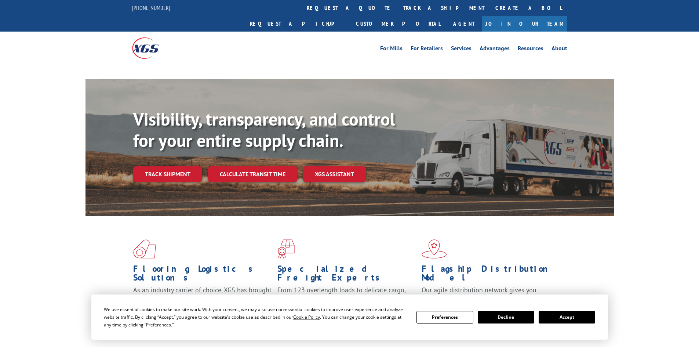  What do you see at coordinates (495, 50) in the screenshot?
I see `a: Advantages` at bounding box center [495, 50].